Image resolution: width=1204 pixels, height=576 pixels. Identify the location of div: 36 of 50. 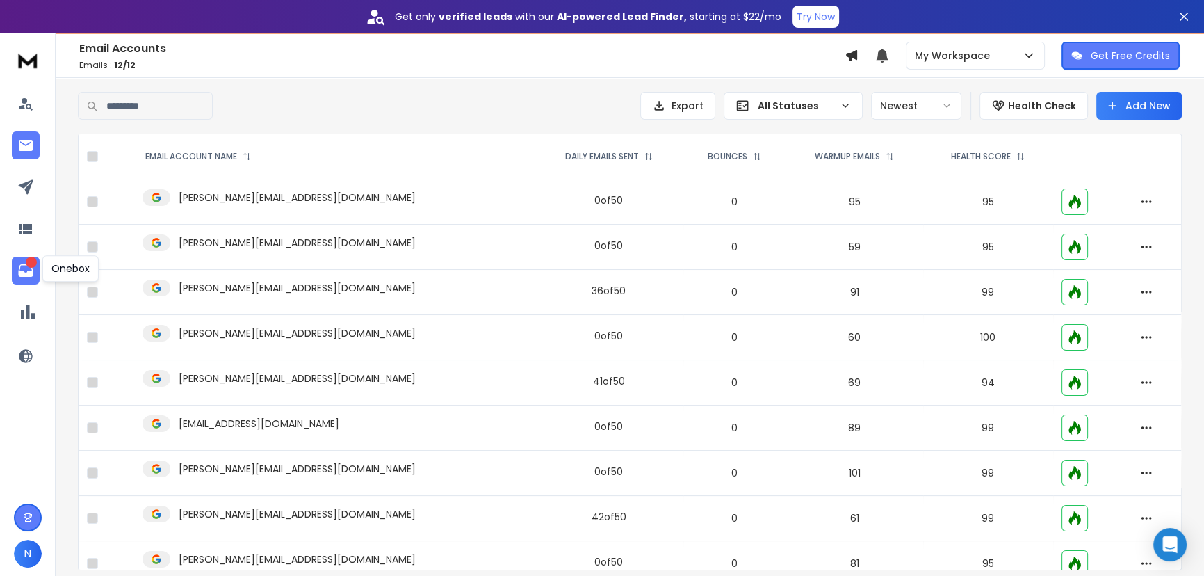
(608, 291).